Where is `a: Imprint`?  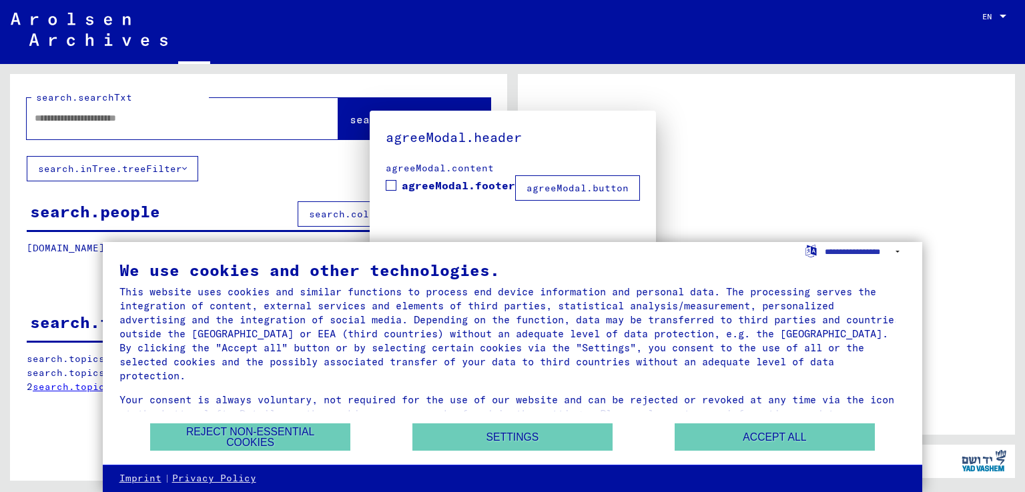
a: Imprint is located at coordinates (140, 479).